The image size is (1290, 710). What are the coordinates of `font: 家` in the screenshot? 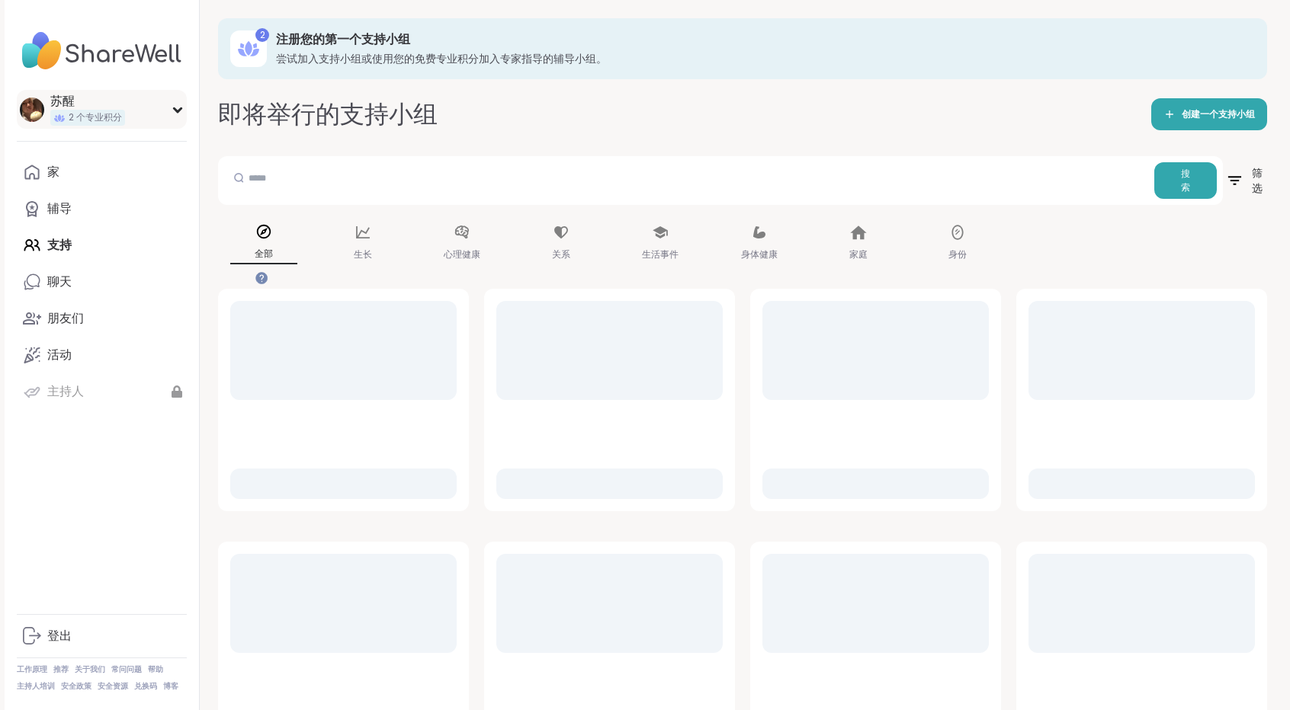 It's located at (53, 172).